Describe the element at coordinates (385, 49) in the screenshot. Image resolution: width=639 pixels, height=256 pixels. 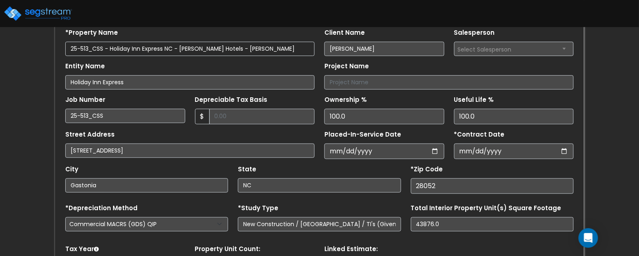
I see `input: Client Name` at that location.